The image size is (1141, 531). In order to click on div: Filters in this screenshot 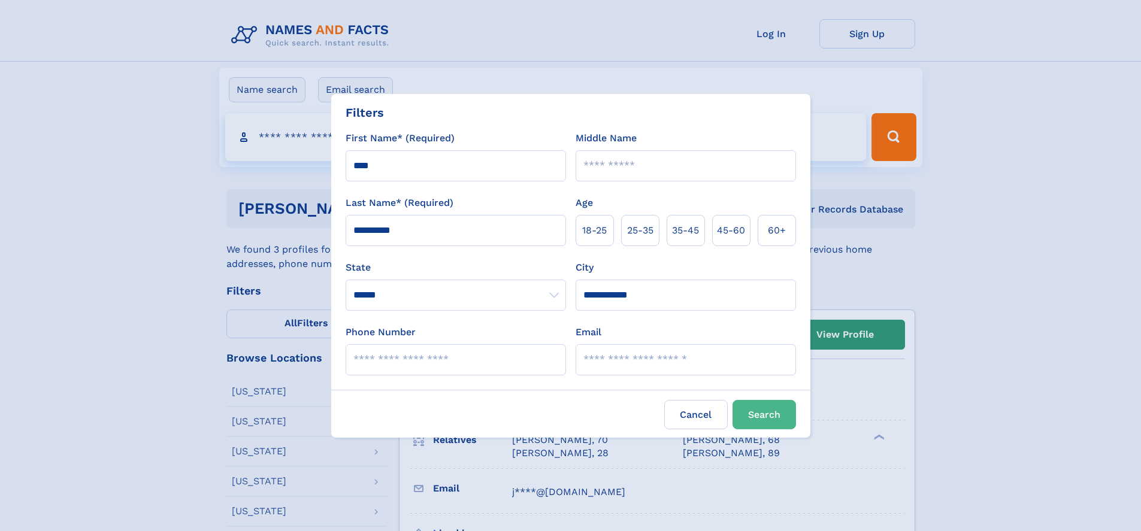, I will do `click(365, 113)`.